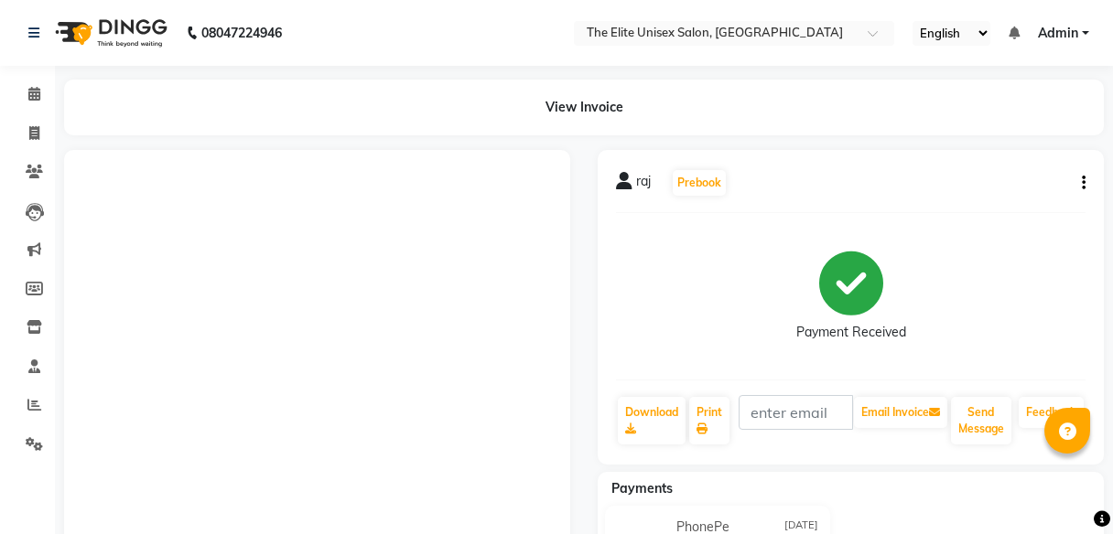 The width and height of the screenshot is (1113, 534). What do you see at coordinates (642, 489) in the screenshot?
I see `span: Payments` at bounding box center [642, 489].